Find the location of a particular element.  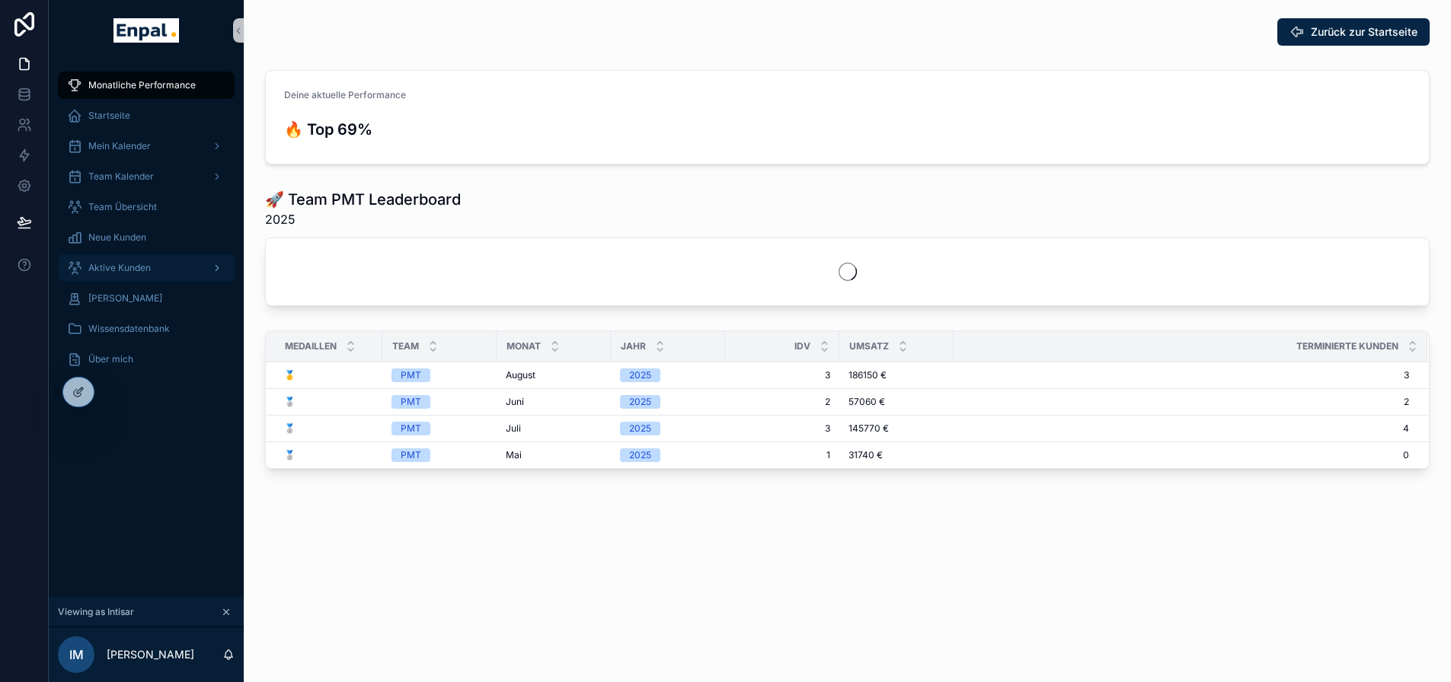

span: Team Kalender is located at coordinates (121, 177).